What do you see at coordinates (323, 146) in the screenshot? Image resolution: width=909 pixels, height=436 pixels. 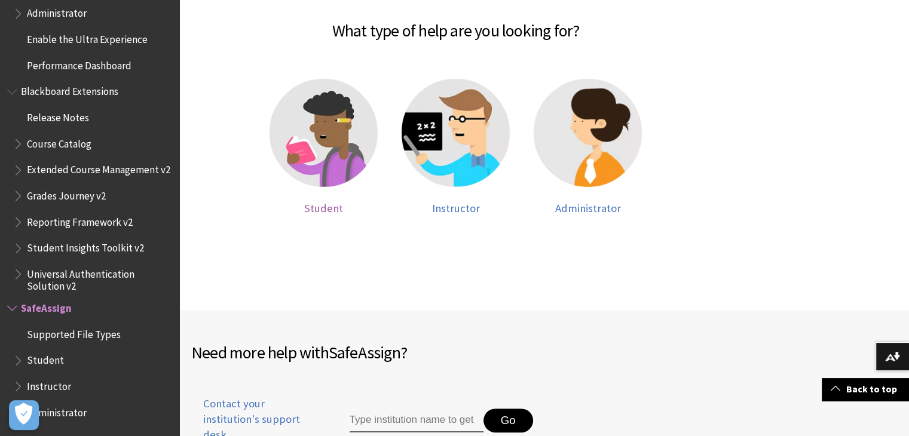 I see `a: Student help Student` at bounding box center [323, 146].